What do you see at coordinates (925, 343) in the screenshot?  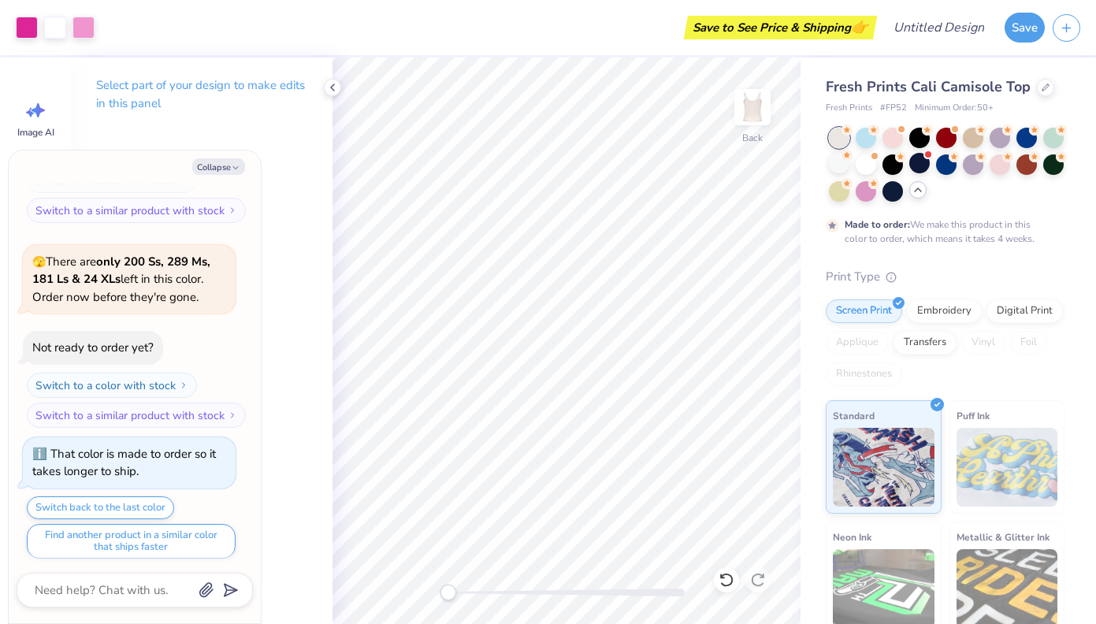 I see `div: Transfers` at bounding box center [925, 343].